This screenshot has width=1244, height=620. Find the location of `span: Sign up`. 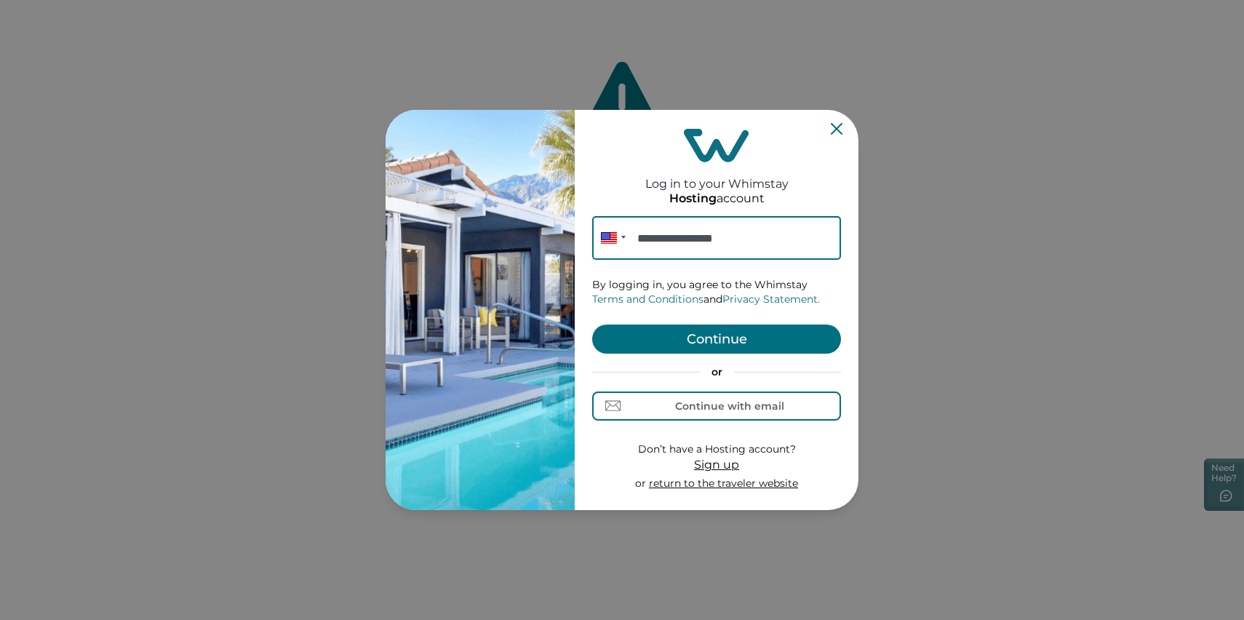

span: Sign up is located at coordinates (717, 464).